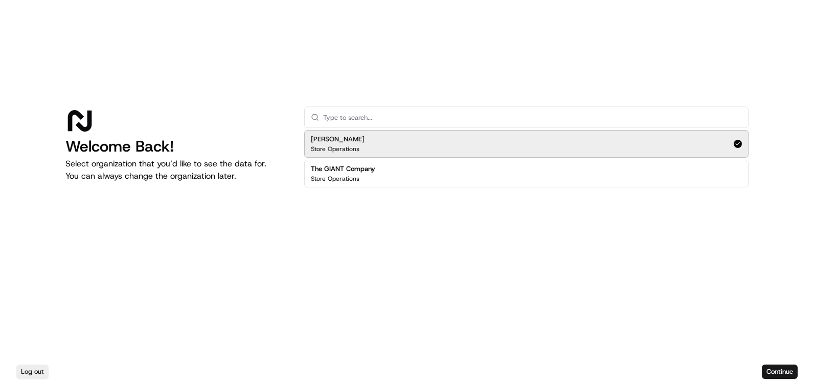 This screenshot has width=814, height=383. What do you see at coordinates (532, 117) in the screenshot?
I see `input: Type to search...` at bounding box center [532, 117].